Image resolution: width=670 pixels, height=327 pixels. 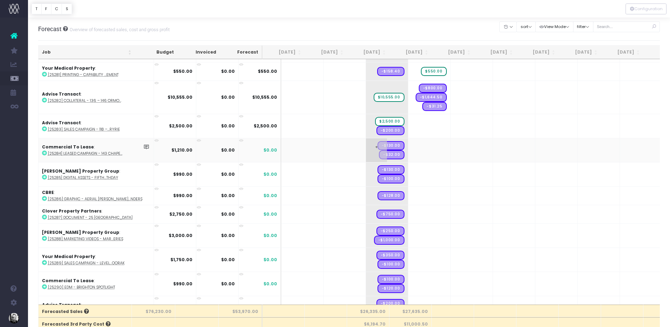 What do you see at coordinates (14, 318) in the screenshot?
I see `img: images/default_profile_image.png` at bounding box center [14, 318].